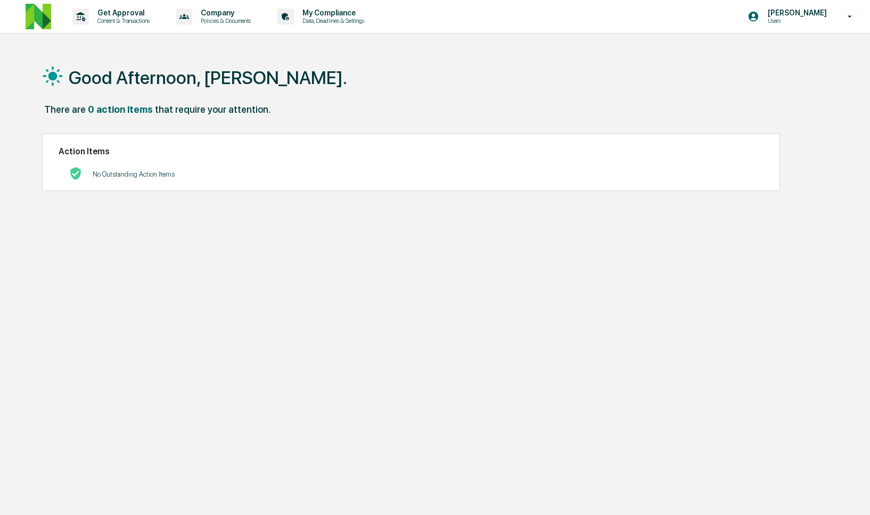 The height and width of the screenshot is (515, 870). Describe the element at coordinates (38, 17) in the screenshot. I see `img: logo` at that location.